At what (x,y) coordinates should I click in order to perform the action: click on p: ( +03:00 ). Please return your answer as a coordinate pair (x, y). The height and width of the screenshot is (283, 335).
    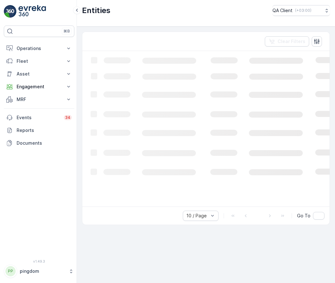
    Looking at the image, I should click on (303, 11).